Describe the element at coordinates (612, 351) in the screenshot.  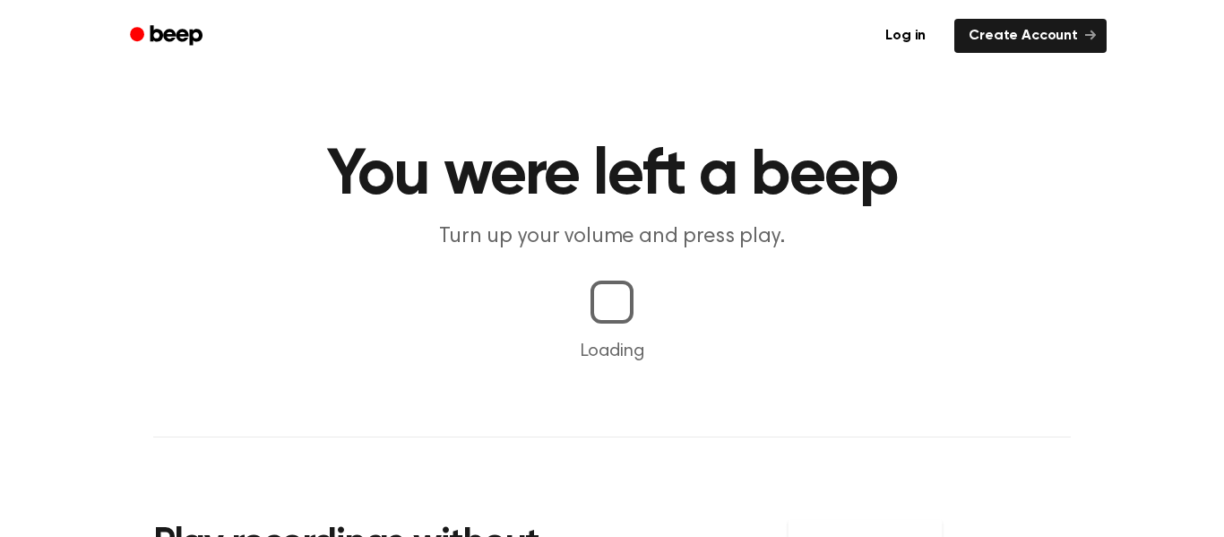
I see `p: Loading` at that location.